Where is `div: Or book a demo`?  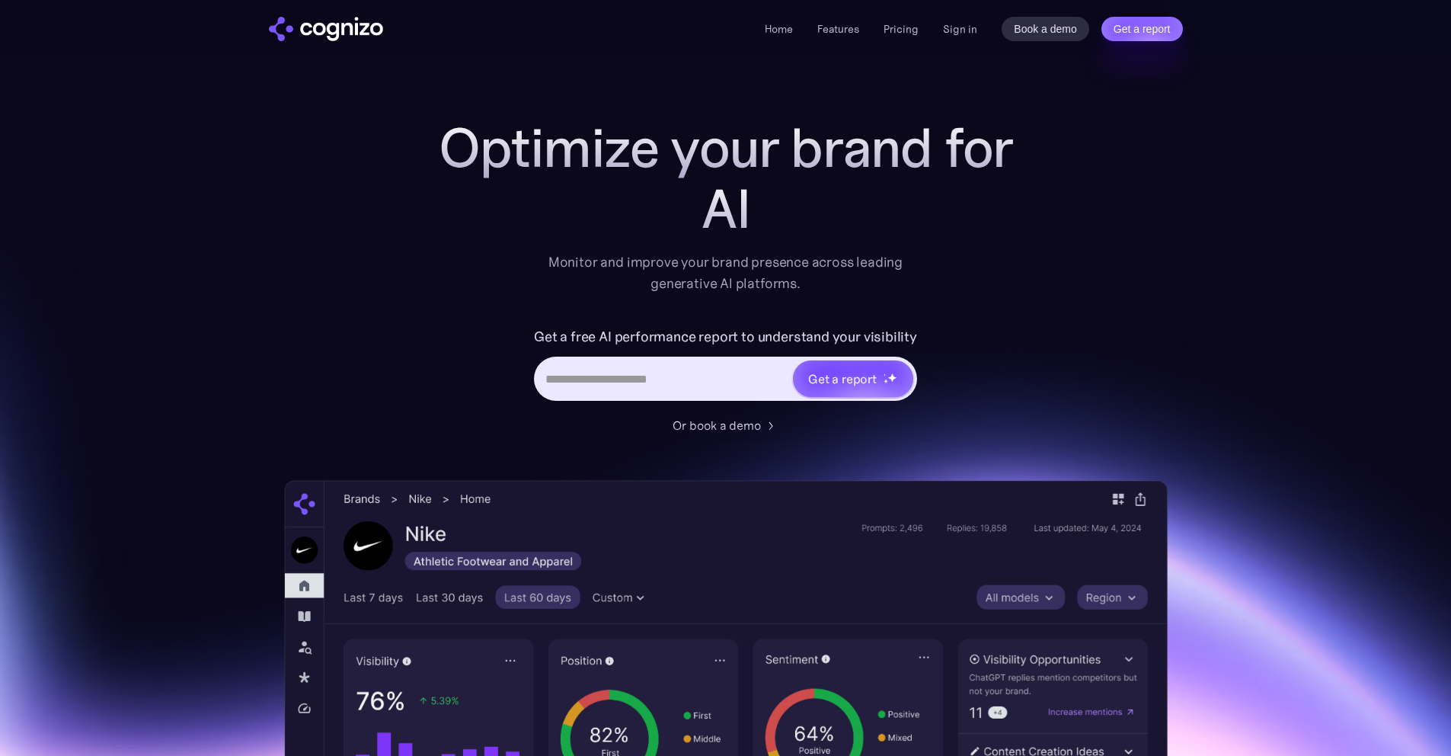 div: Or book a demo is located at coordinates (717, 425).